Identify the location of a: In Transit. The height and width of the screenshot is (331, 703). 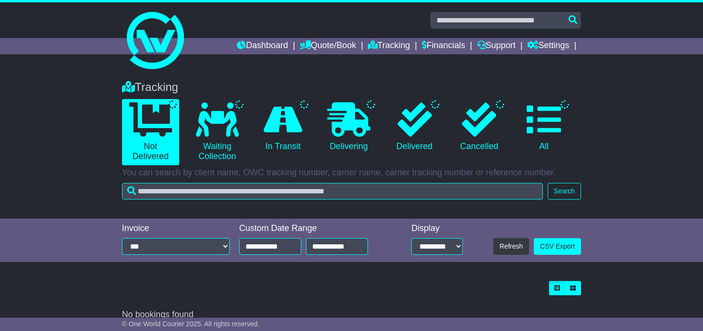
(283, 127).